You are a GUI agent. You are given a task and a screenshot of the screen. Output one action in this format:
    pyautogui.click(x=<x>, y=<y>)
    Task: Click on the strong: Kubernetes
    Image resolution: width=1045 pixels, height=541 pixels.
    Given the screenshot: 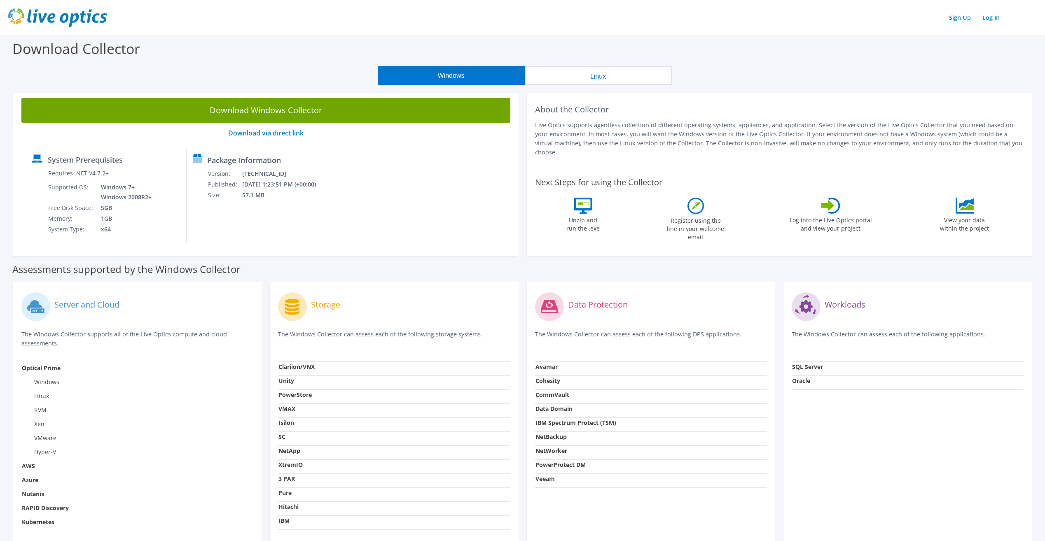 What is the action you would take?
    pyautogui.click(x=38, y=522)
    